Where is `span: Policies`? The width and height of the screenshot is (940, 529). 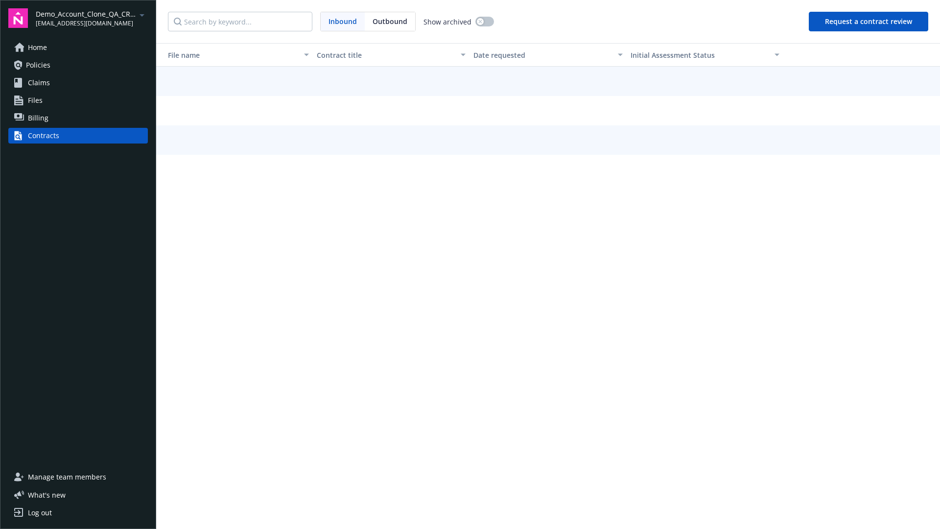
span: Policies is located at coordinates (38, 65).